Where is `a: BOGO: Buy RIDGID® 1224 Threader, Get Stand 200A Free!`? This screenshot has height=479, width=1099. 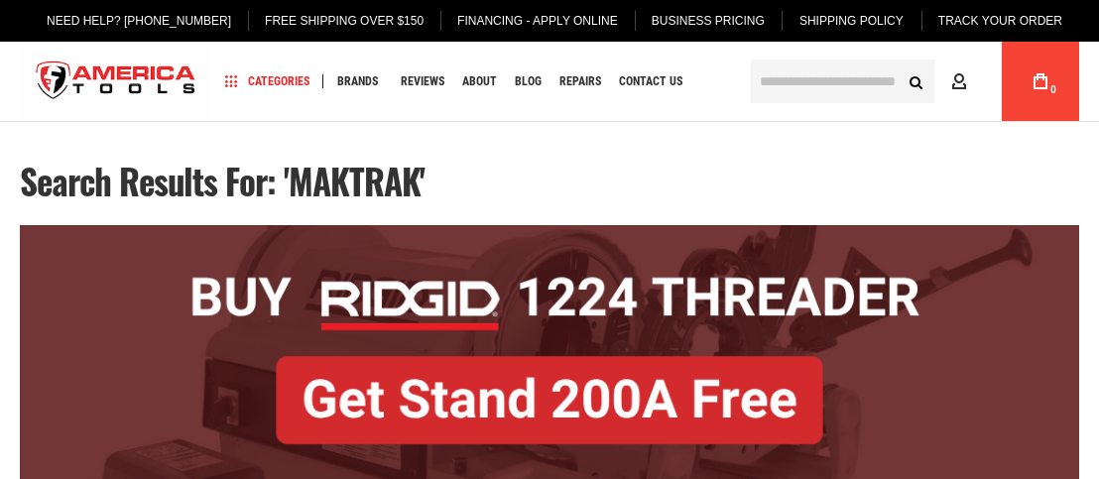
a: BOGO: Buy RIDGID® 1224 Threader, Get Stand 200A Free! is located at coordinates (550, 232).